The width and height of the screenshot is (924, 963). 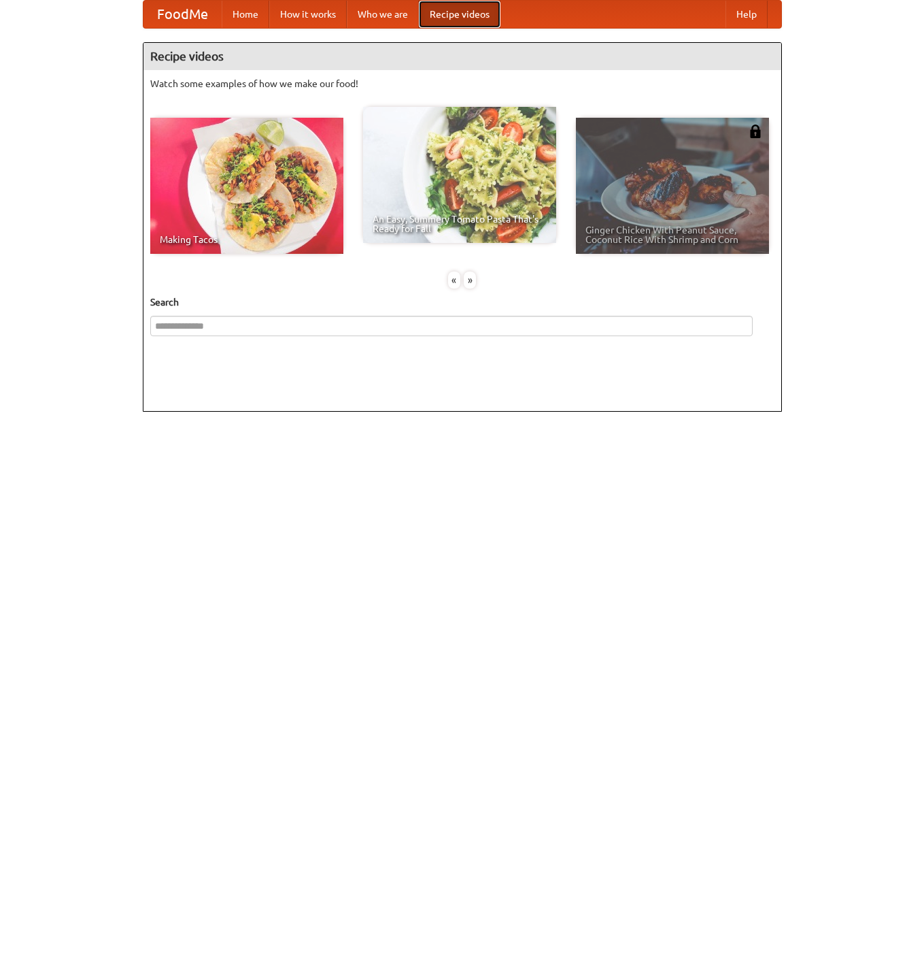 What do you see at coordinates (246, 14) in the screenshot?
I see `a: Home` at bounding box center [246, 14].